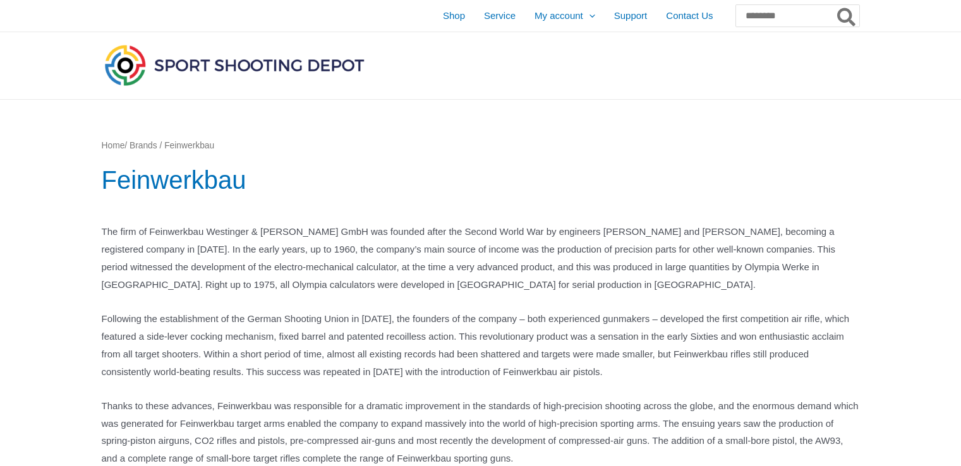 The height and width of the screenshot is (466, 961). Describe the element at coordinates (234, 65) in the screenshot. I see `img: Sport Shooting Depot` at that location.